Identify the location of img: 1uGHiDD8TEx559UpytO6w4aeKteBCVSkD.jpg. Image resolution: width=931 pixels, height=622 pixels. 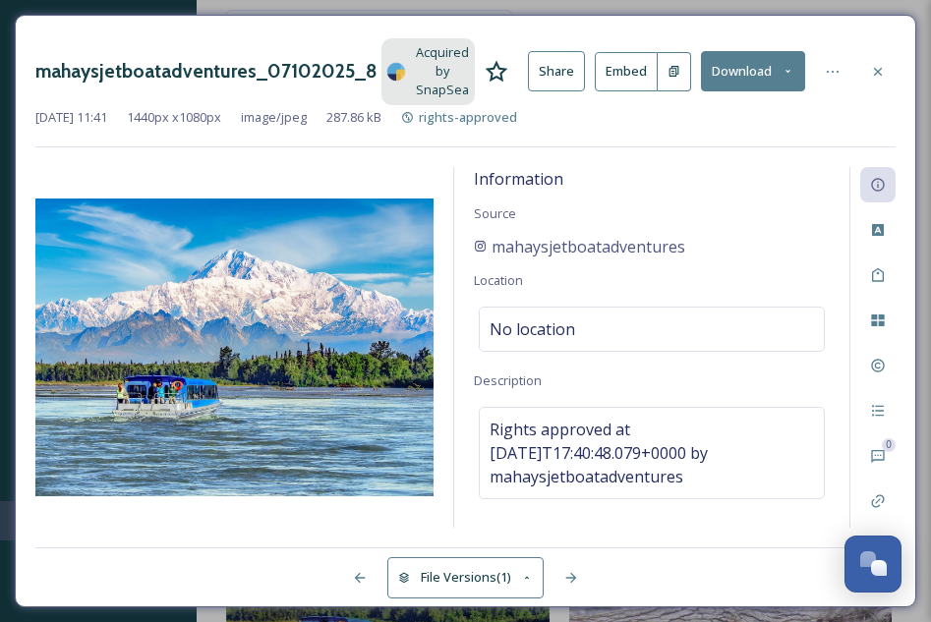
(234, 348).